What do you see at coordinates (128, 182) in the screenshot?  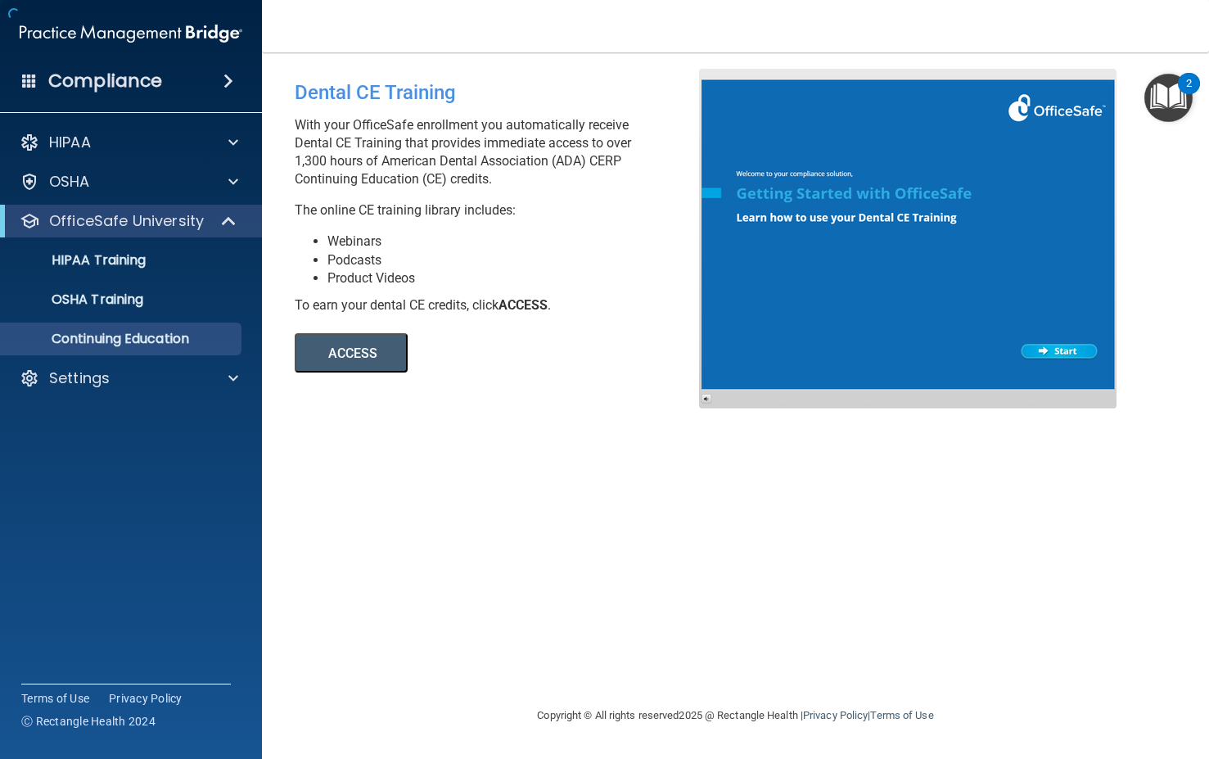 I see `a: OSHA` at bounding box center [128, 182].